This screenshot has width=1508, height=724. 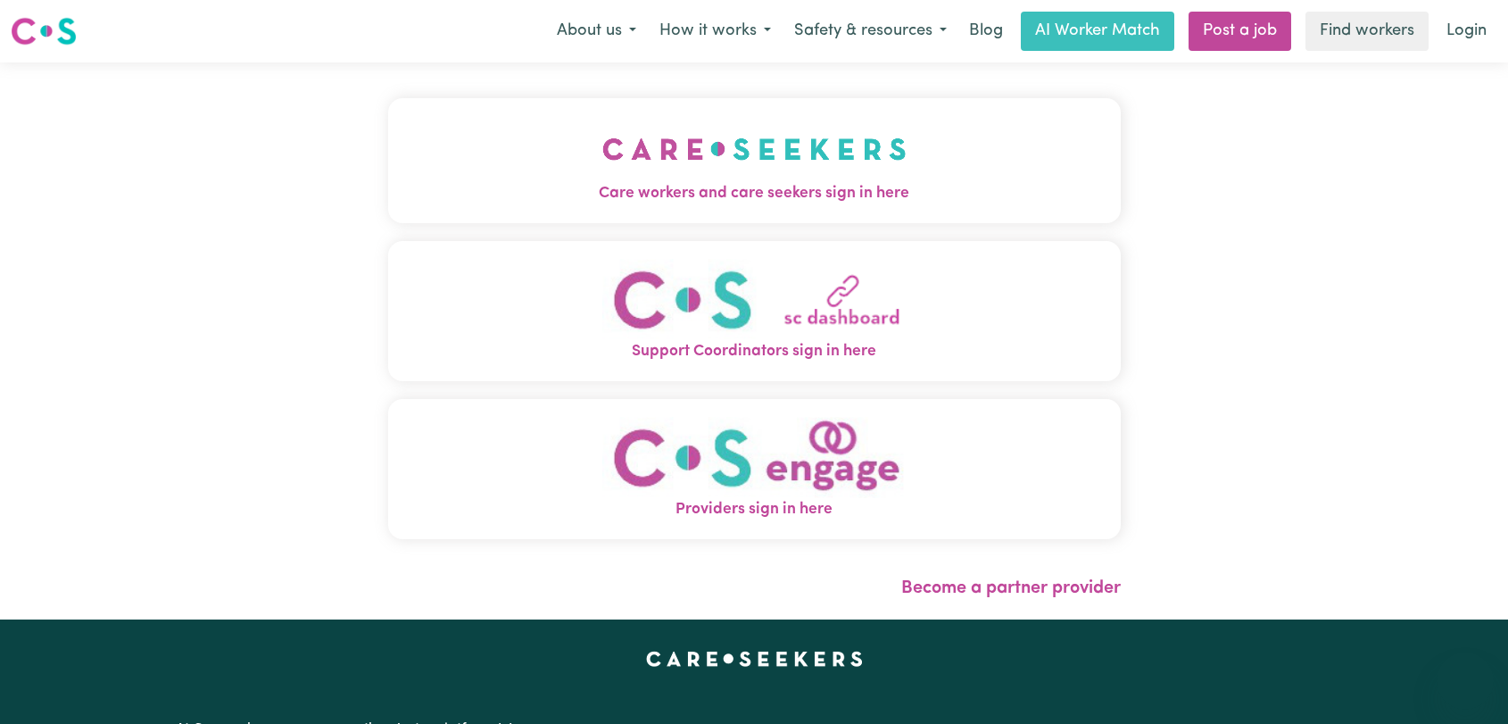 I want to click on span: Providers sign in here, so click(x=754, y=510).